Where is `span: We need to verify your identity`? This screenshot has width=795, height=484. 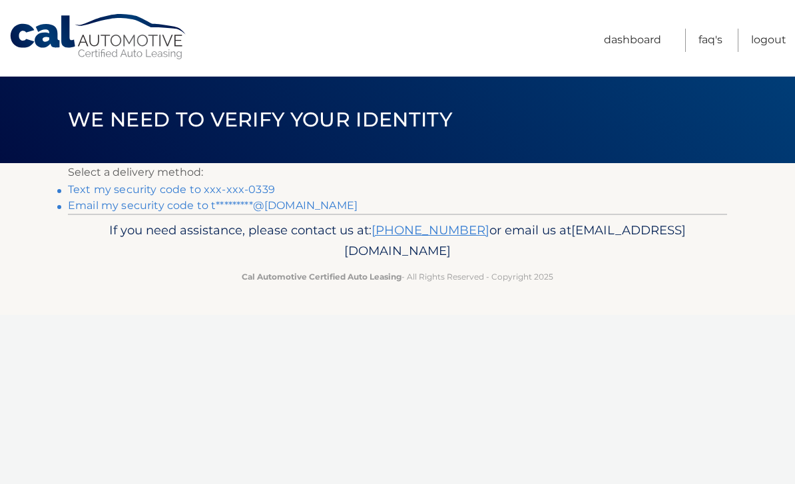 span: We need to verify your identity is located at coordinates (260, 119).